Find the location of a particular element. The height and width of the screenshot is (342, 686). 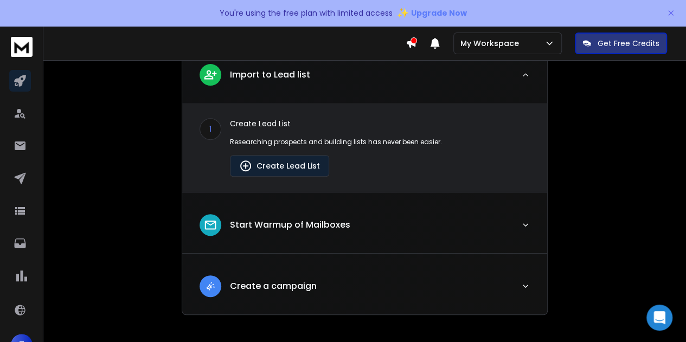

div: Open Intercom Messenger is located at coordinates (660, 318).